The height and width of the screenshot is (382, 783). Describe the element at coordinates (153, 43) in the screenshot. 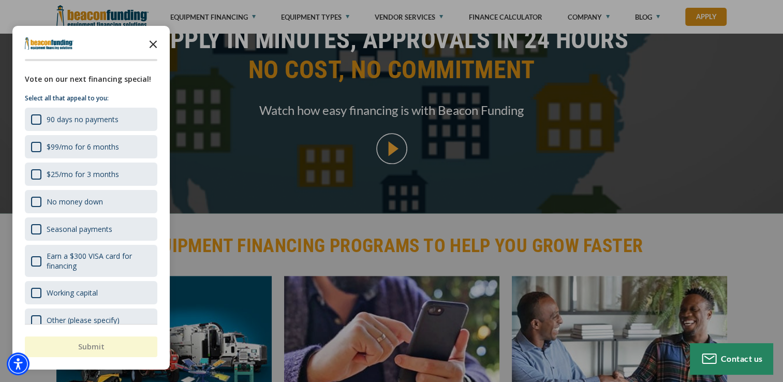

I see `button: Close the survey` at that location.